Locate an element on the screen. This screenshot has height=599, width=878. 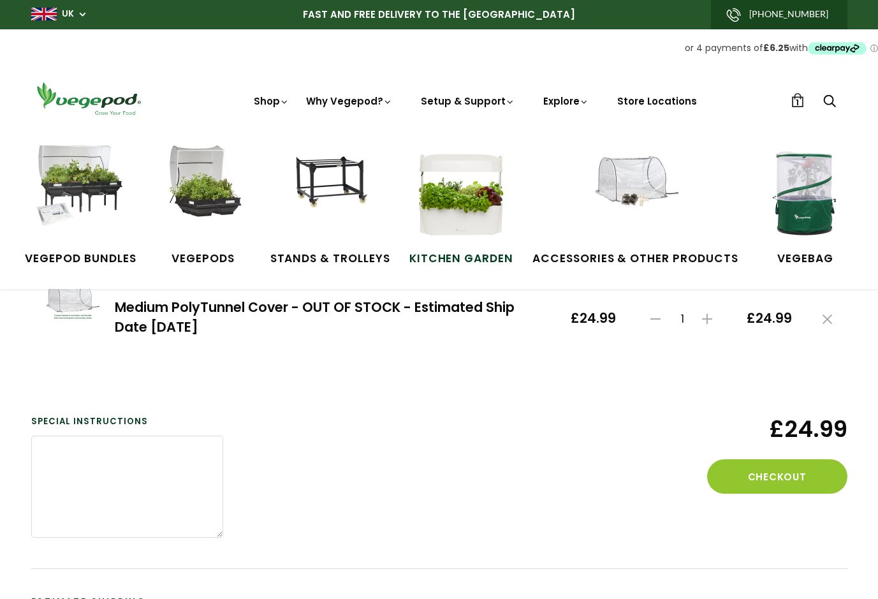
a: UK is located at coordinates (68, 14).